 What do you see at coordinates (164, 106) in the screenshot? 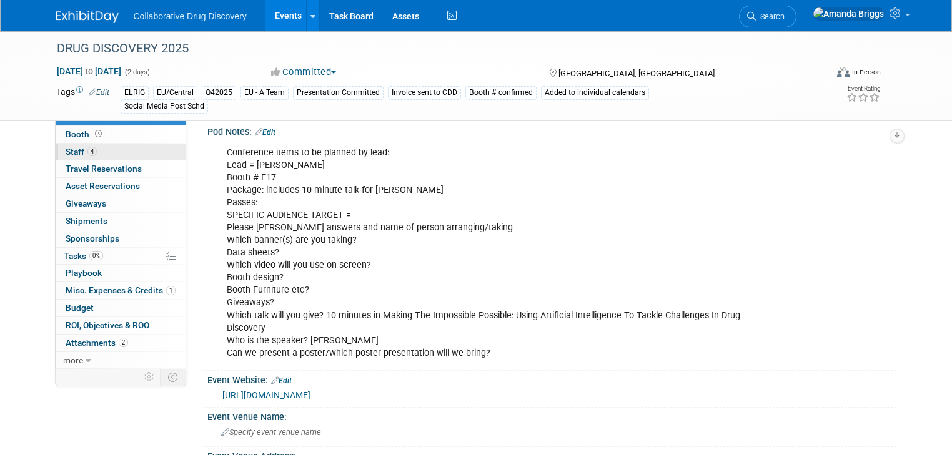
I see `div: Social Media Post Schd` at bounding box center [164, 106].